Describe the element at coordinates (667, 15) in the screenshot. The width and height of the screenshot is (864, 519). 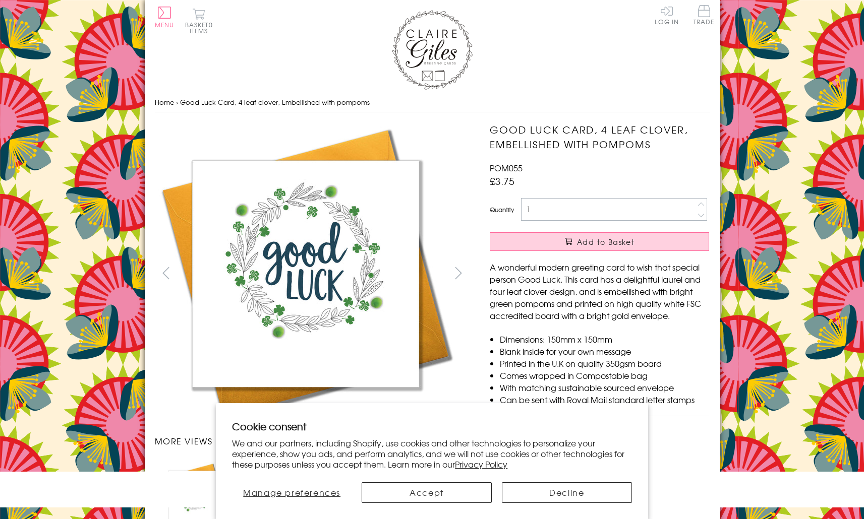
I see `a: Log In` at that location.